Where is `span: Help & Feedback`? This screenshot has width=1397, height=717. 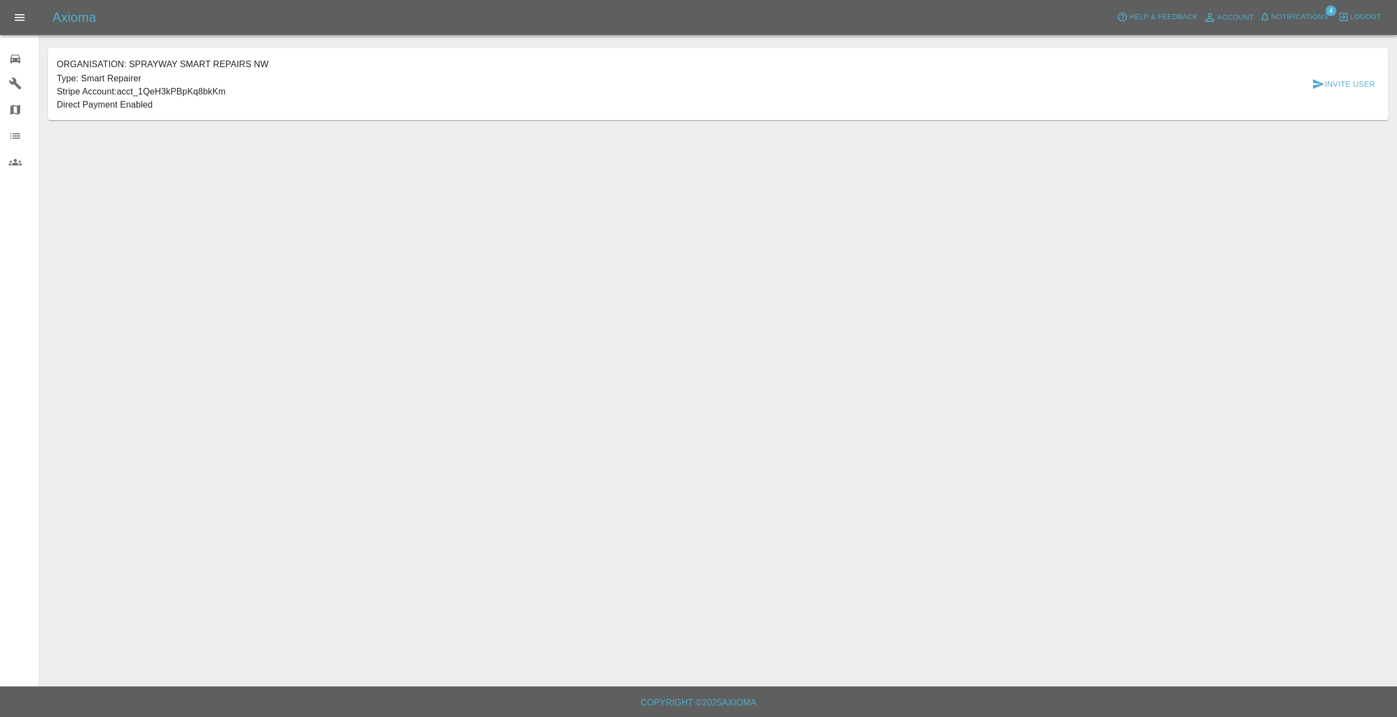 span: Help & Feedback is located at coordinates (1163, 17).